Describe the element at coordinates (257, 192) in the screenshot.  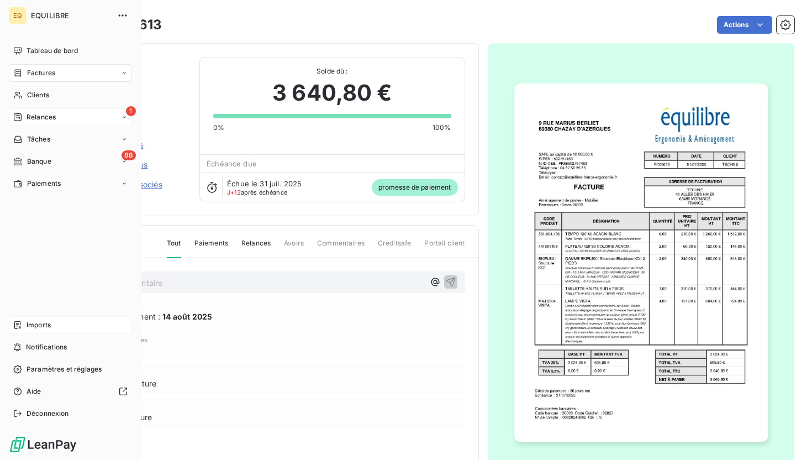
I see `span: après échéance` at that location.